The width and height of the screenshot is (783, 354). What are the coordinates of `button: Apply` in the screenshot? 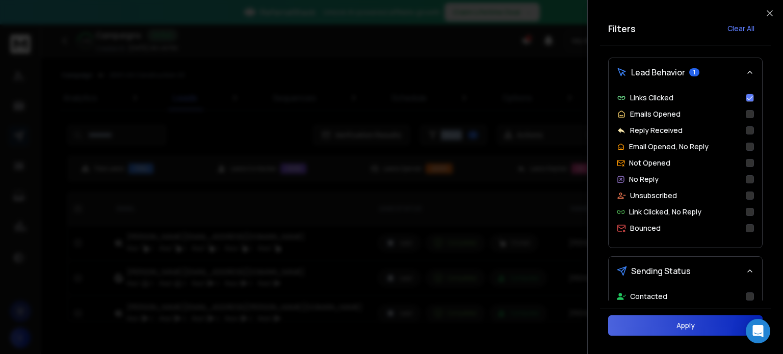 It's located at (685, 326).